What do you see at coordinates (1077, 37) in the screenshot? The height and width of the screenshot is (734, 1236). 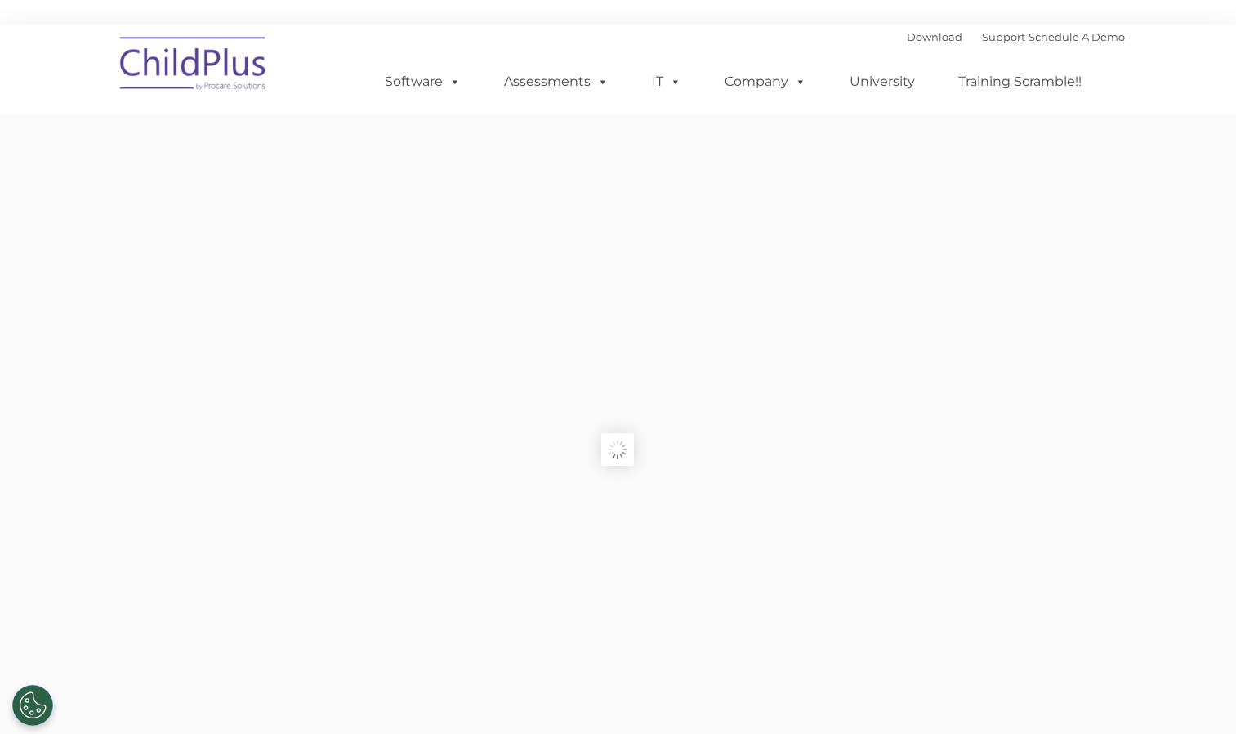 I see `a: Schedule A Demo` at bounding box center [1077, 37].